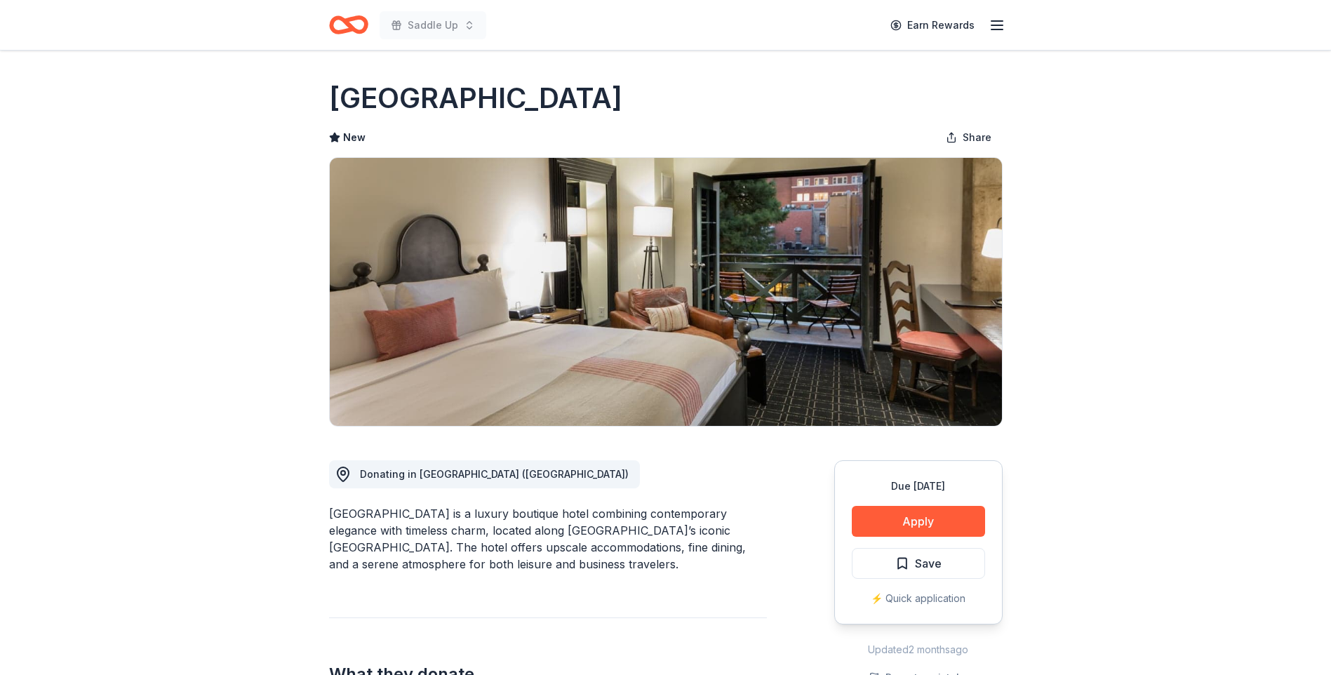  I want to click on a: Home, so click(349, 25).